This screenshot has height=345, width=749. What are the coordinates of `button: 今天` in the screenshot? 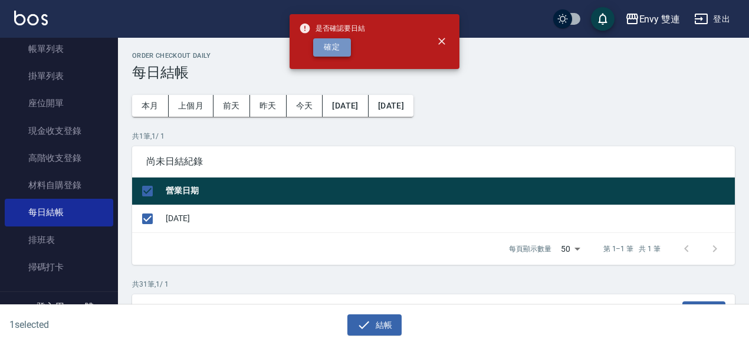 It's located at (305, 106).